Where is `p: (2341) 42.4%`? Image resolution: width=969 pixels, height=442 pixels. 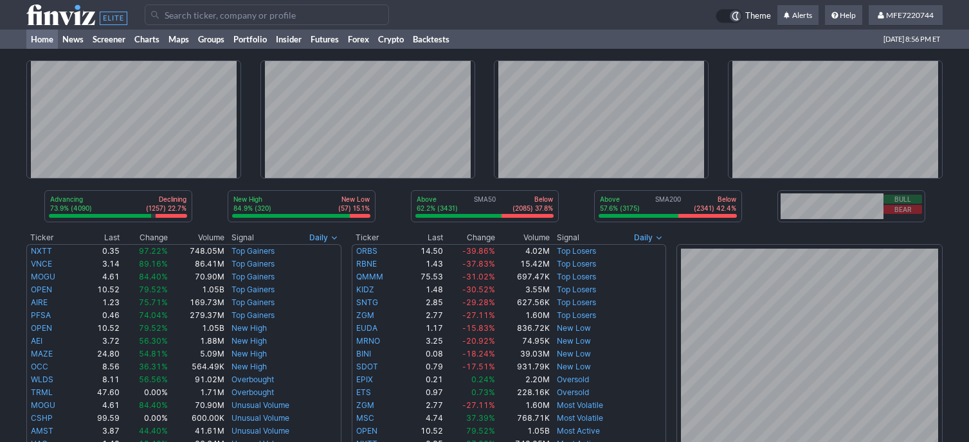
p: (2341) 42.4% is located at coordinates (715, 208).